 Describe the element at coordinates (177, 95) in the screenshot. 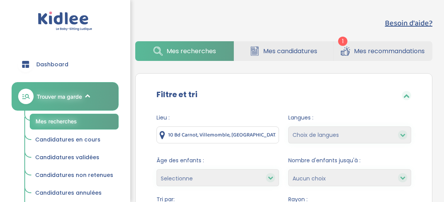

I see `label: Filtre et tri` at that location.